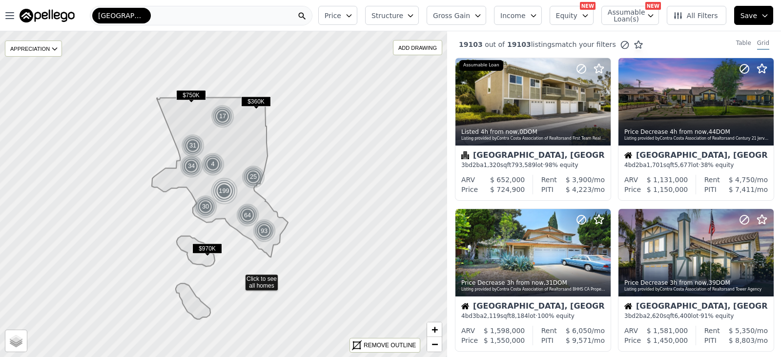 The height and width of the screenshot is (357, 781). What do you see at coordinates (763, 44) in the screenshot?
I see `div: Grid` at bounding box center [763, 44].